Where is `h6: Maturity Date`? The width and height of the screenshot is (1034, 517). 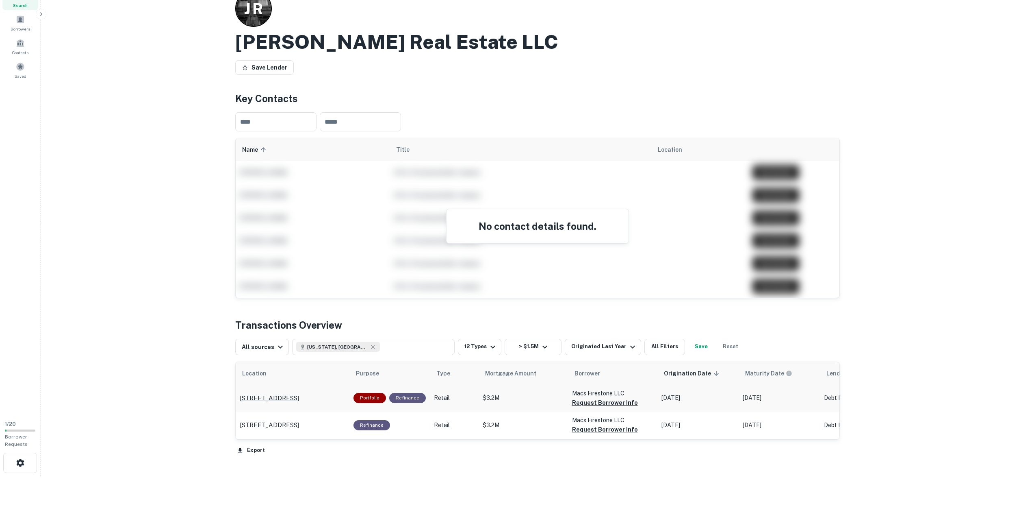 h6: Maturity Date is located at coordinates (765, 373).